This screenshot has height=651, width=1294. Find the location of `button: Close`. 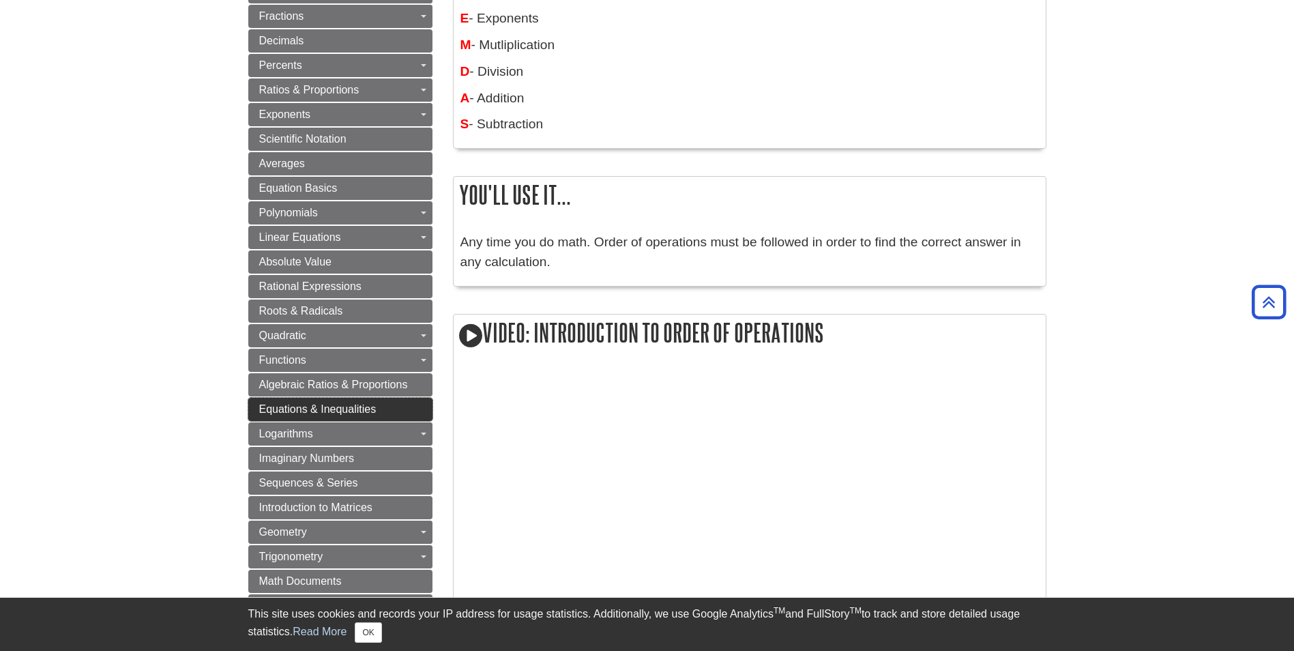

button: Close is located at coordinates (368, 633).